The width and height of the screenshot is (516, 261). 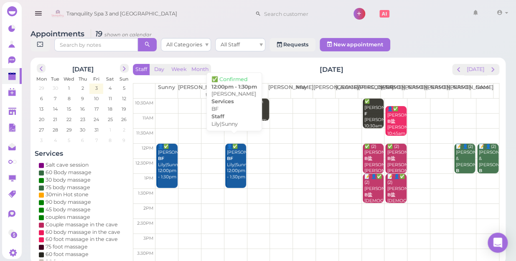 I want to click on span: 3:30pm, so click(x=145, y=253).